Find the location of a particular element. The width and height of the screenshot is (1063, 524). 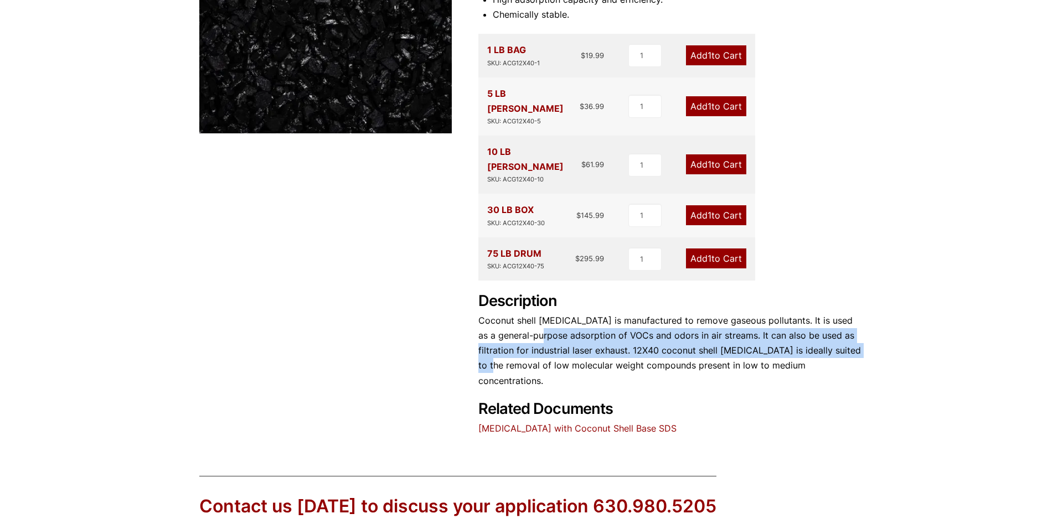

div: SKU: ACG12X40-30 is located at coordinates (516, 223).